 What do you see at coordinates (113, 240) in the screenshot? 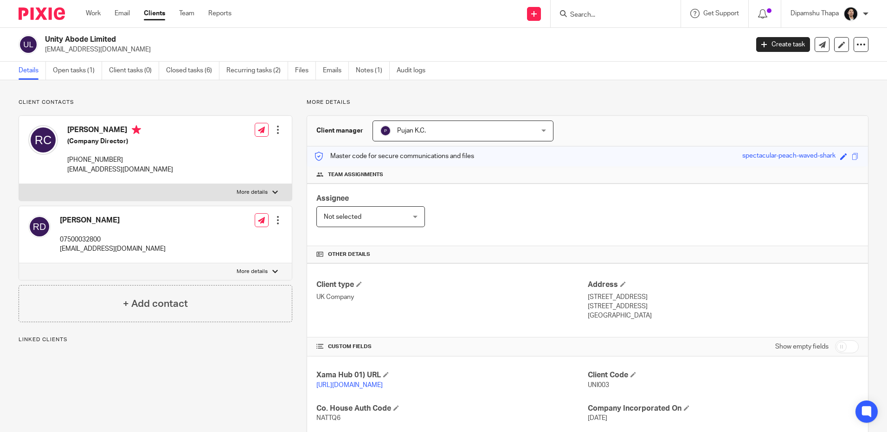
I see `p: 07500032800` at bounding box center [113, 240].